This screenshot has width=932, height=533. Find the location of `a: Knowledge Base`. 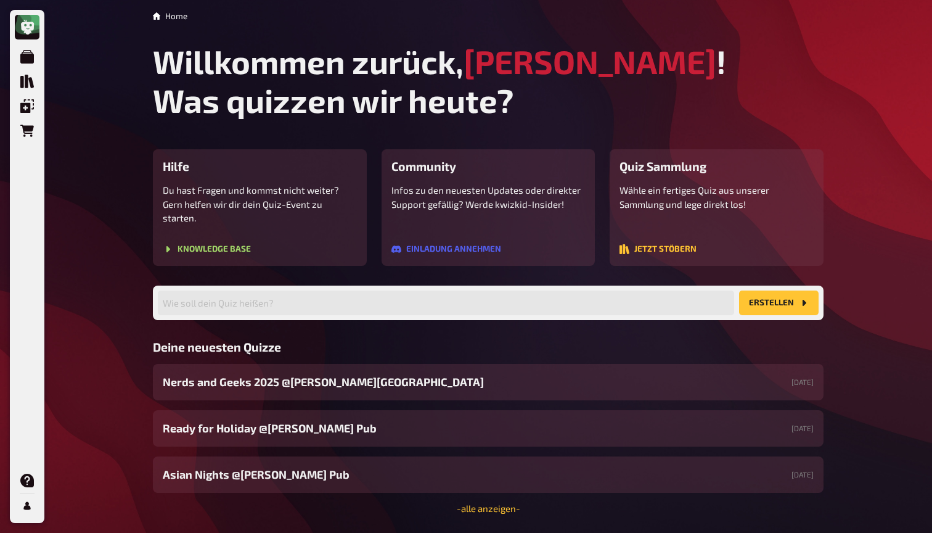

a: Knowledge Base is located at coordinates (206, 250).